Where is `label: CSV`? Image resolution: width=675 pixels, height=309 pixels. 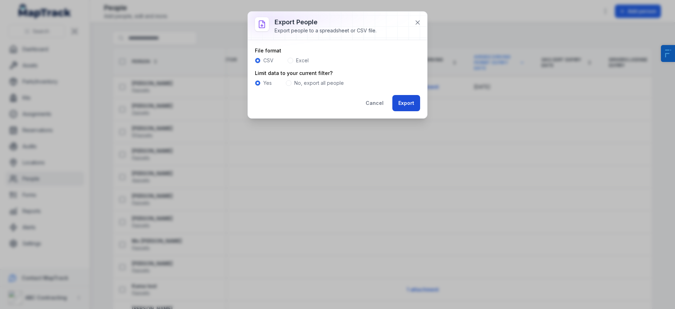
label: CSV is located at coordinates (268, 60).